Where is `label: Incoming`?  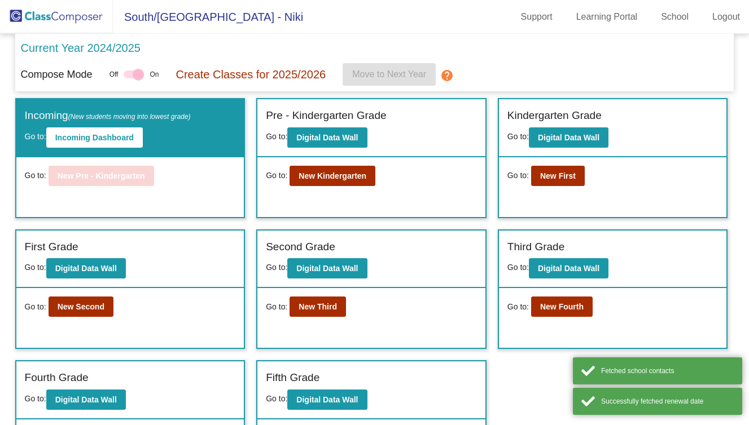
label: Incoming is located at coordinates (108, 116).